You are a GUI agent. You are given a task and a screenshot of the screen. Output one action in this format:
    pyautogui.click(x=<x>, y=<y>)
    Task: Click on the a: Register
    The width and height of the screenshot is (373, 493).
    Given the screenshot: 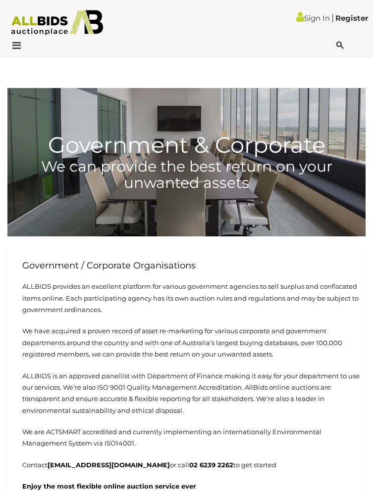 What is the action you would take?
    pyautogui.click(x=351, y=18)
    